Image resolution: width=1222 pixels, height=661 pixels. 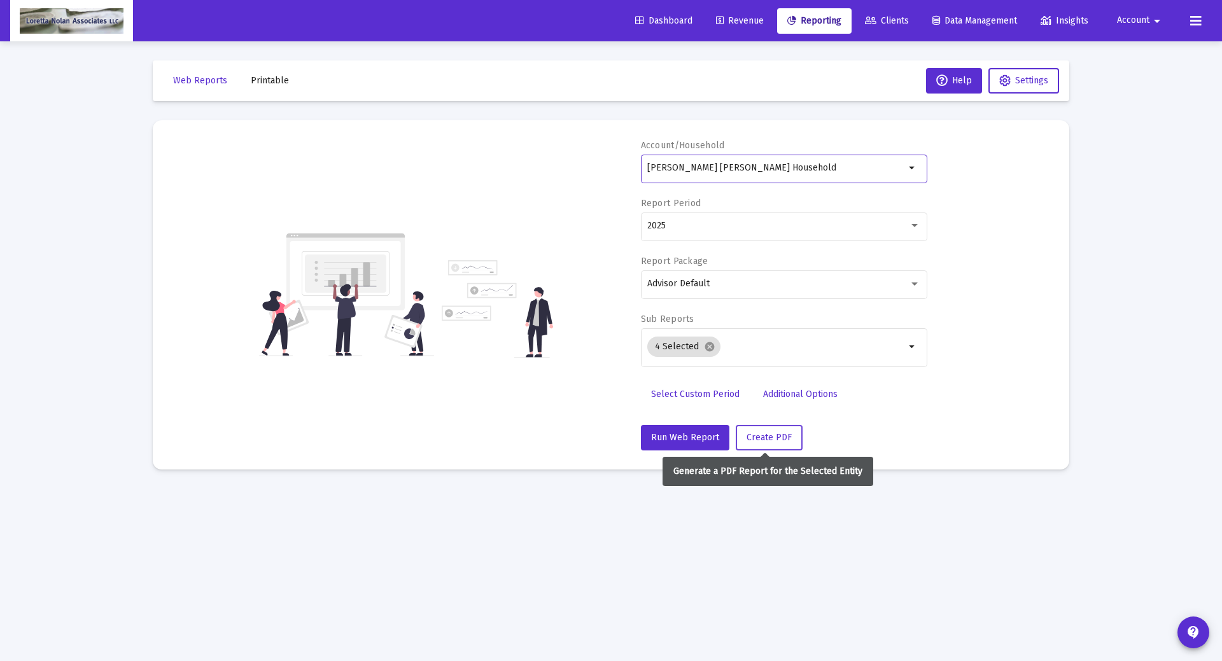 I want to click on span: Revenue, so click(x=739, y=20).